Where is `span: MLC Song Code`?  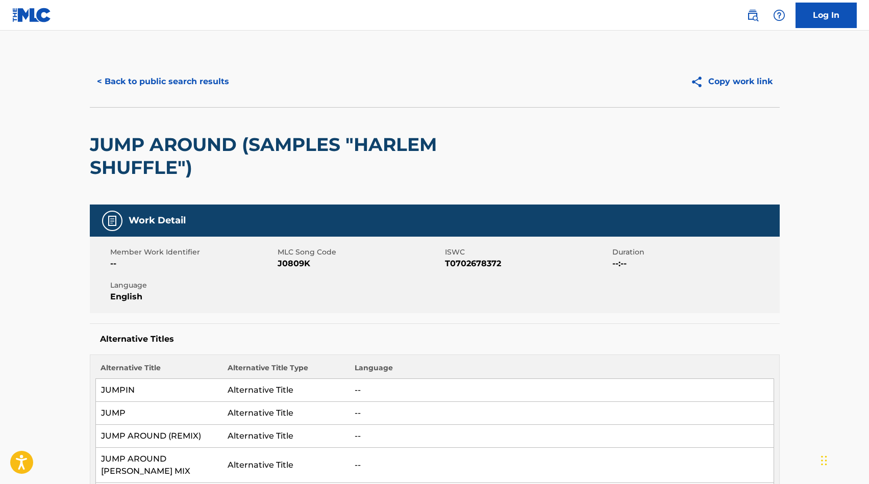
span: MLC Song Code is located at coordinates (360, 252).